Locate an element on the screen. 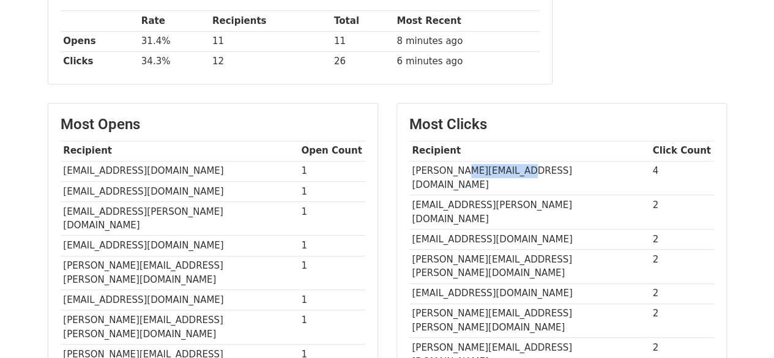 Image resolution: width=774 pixels, height=358 pixels. td: 6 minutes ago is located at coordinates (467, 61).